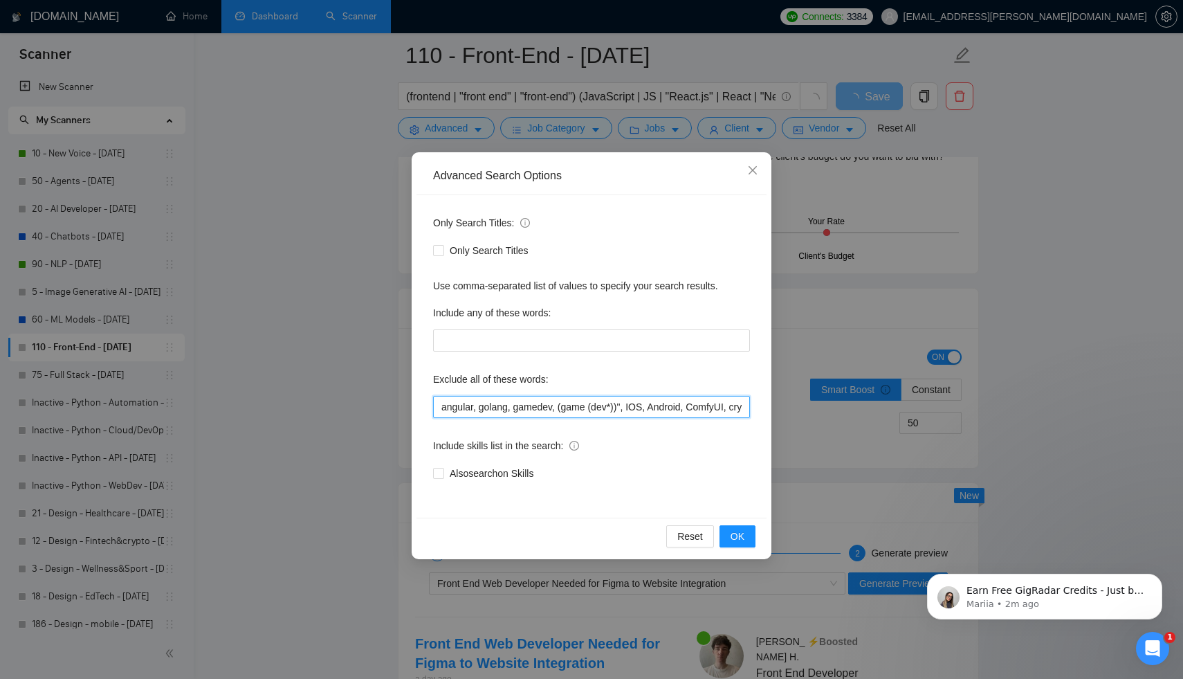 The width and height of the screenshot is (1183, 679). Describe the element at coordinates (738, 536) in the screenshot. I see `button: OK` at that location.